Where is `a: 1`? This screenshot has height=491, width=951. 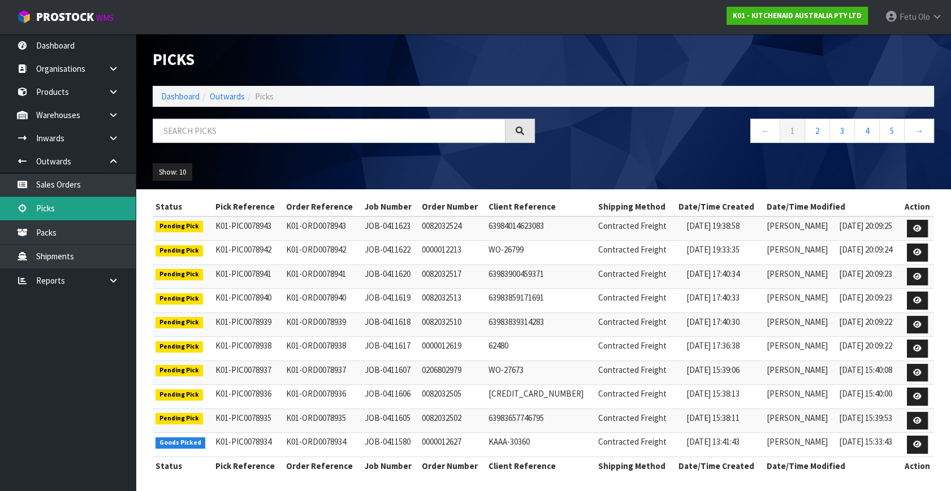 a: 1 is located at coordinates (792, 131).